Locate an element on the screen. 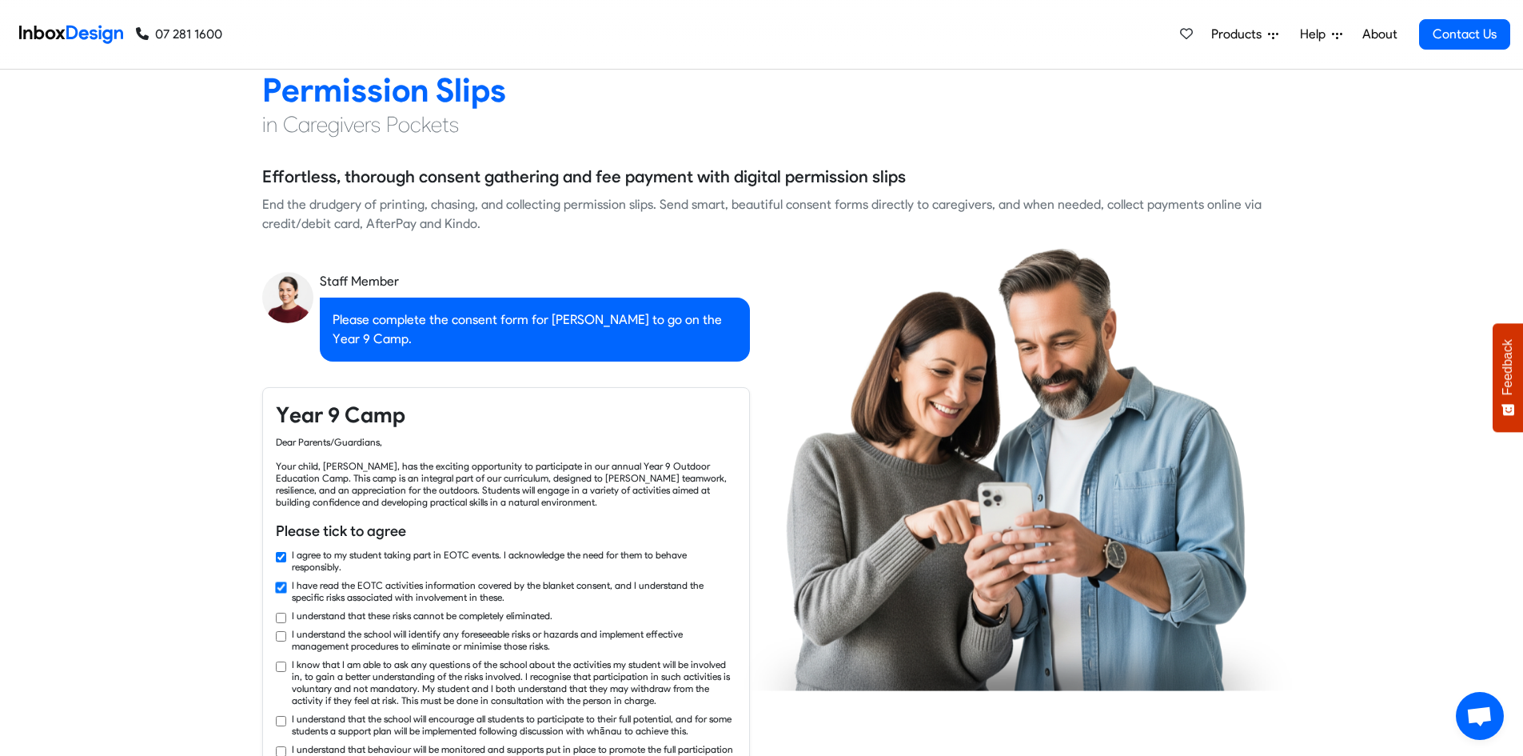 The width and height of the screenshot is (1523, 756). a: Contact Us is located at coordinates (1465, 34).